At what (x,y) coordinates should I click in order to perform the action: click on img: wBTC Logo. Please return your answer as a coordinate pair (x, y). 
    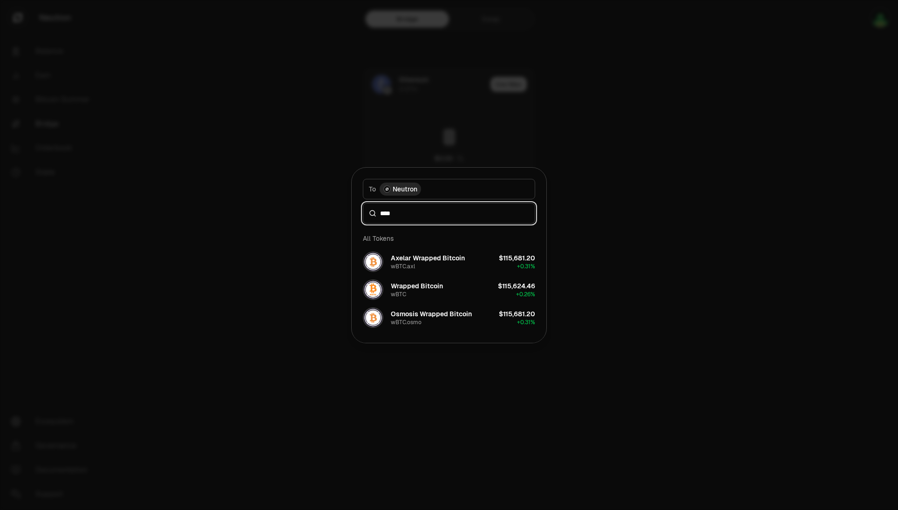
    Looking at the image, I should click on (373, 290).